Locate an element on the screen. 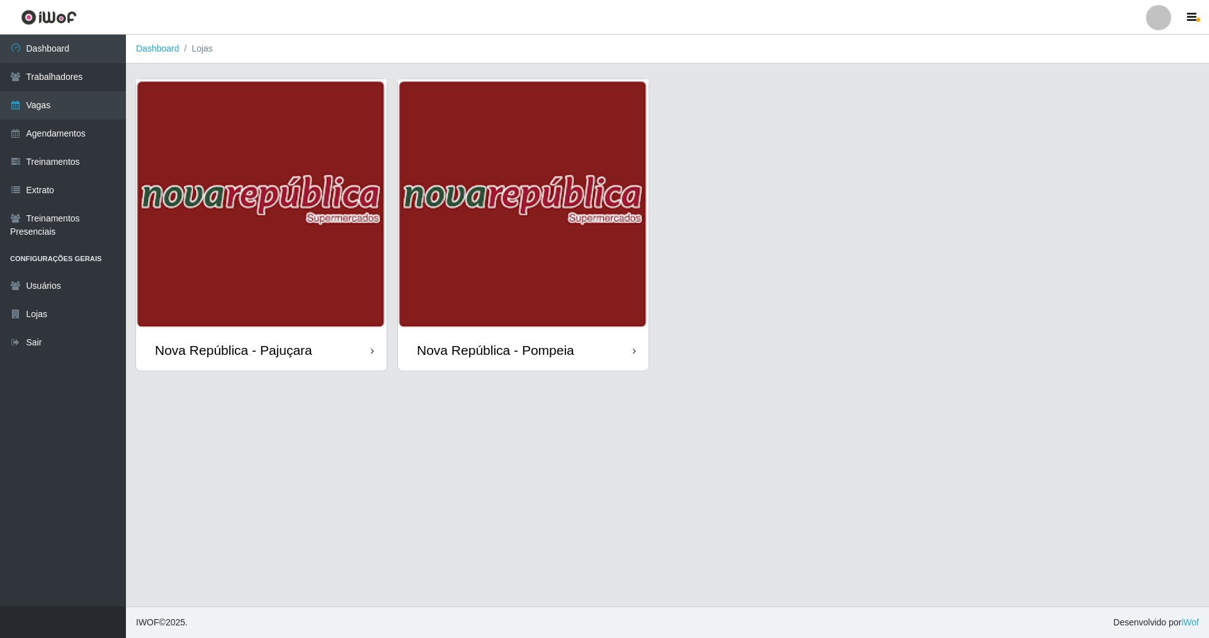  div: Nova República - Pompeia is located at coordinates (495, 350).